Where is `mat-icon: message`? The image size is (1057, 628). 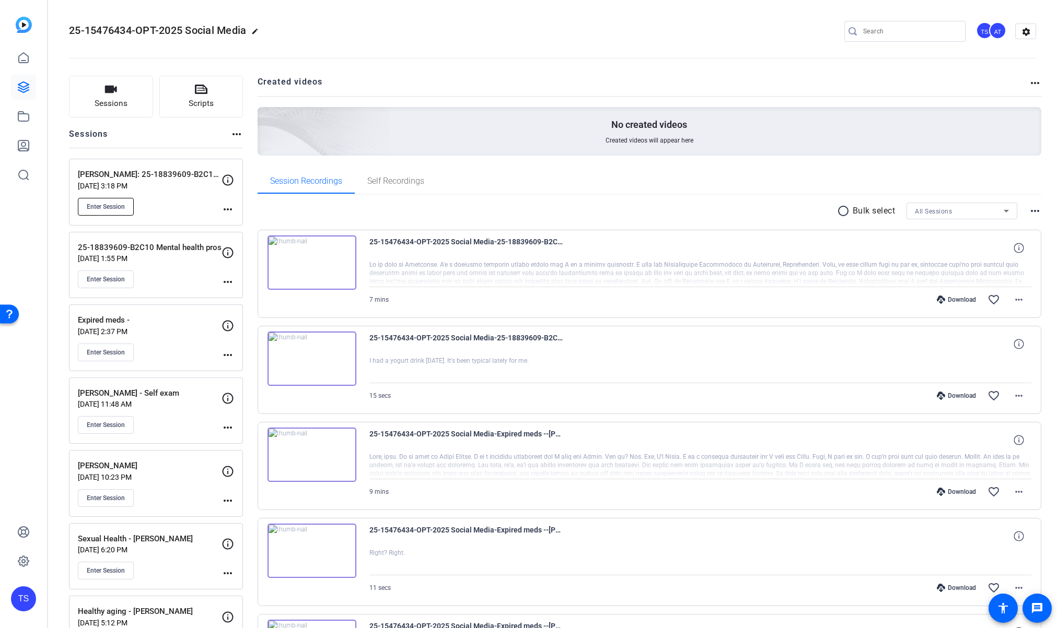
mat-icon: message is located at coordinates (1037, 609).